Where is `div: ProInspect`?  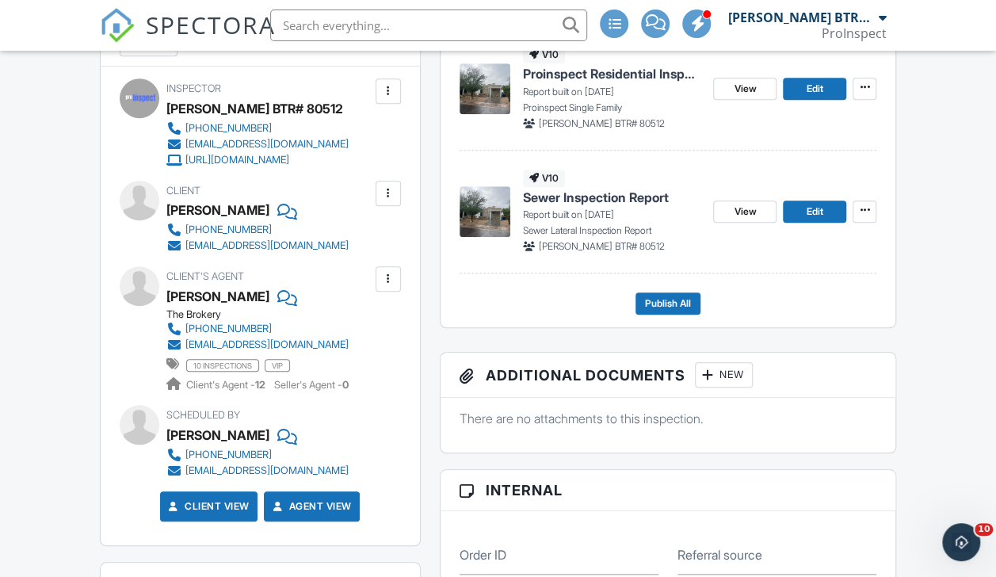 div: ProInspect is located at coordinates (854, 33).